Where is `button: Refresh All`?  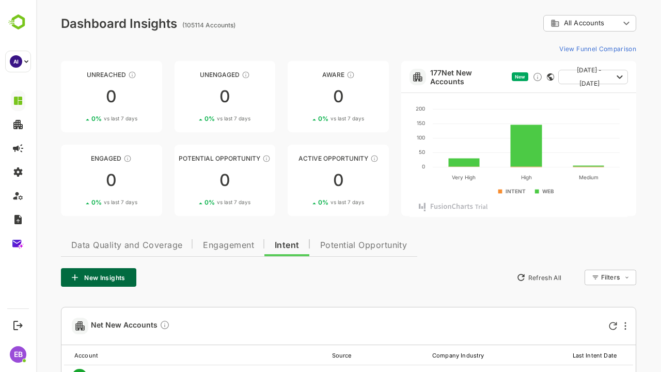 button: Refresh All is located at coordinates (502, 277).